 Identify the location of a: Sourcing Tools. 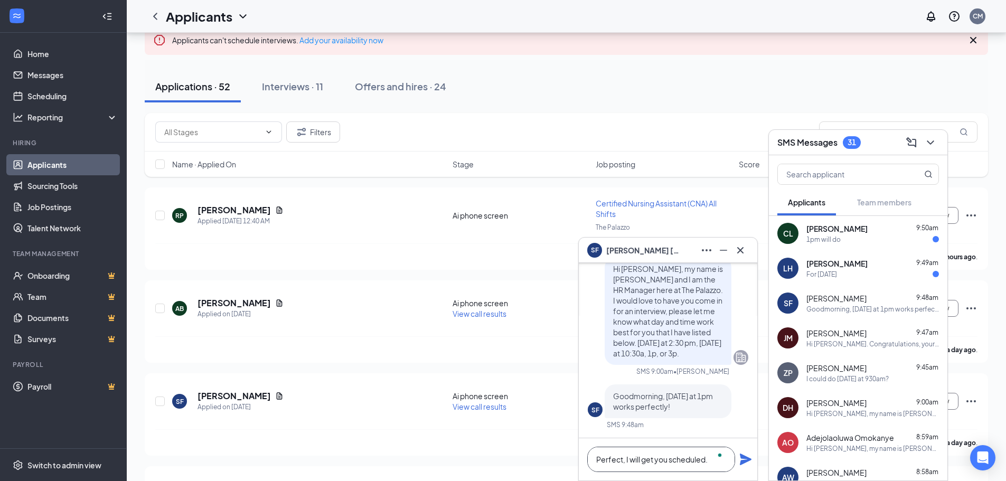
(72, 186).